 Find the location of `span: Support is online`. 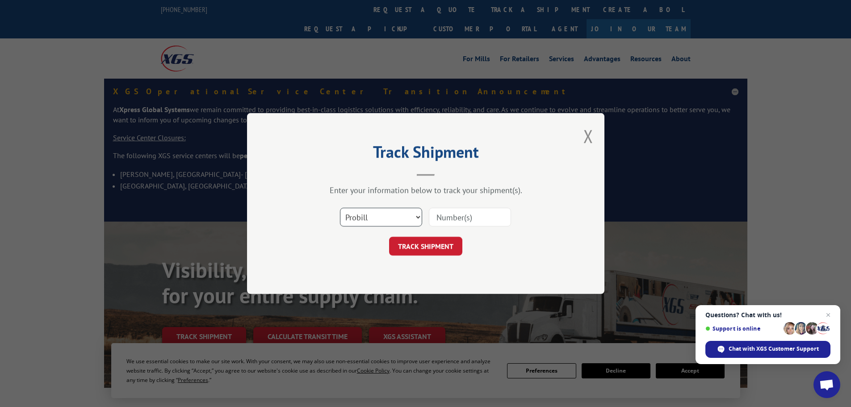

span: Support is online is located at coordinates (743, 329).